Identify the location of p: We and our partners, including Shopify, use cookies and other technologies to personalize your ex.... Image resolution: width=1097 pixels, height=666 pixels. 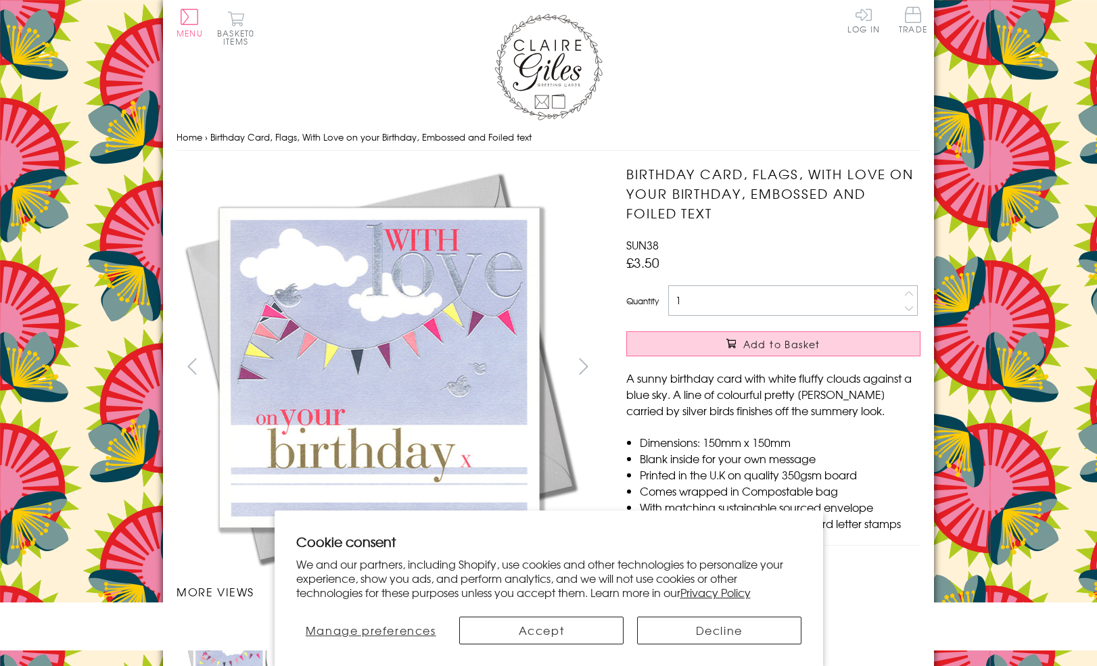
(548, 578).